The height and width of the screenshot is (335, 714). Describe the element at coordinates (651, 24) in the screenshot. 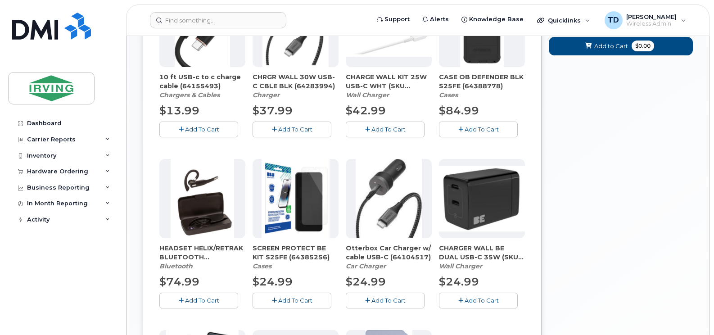

I see `span: Wireless Admin` at that location.